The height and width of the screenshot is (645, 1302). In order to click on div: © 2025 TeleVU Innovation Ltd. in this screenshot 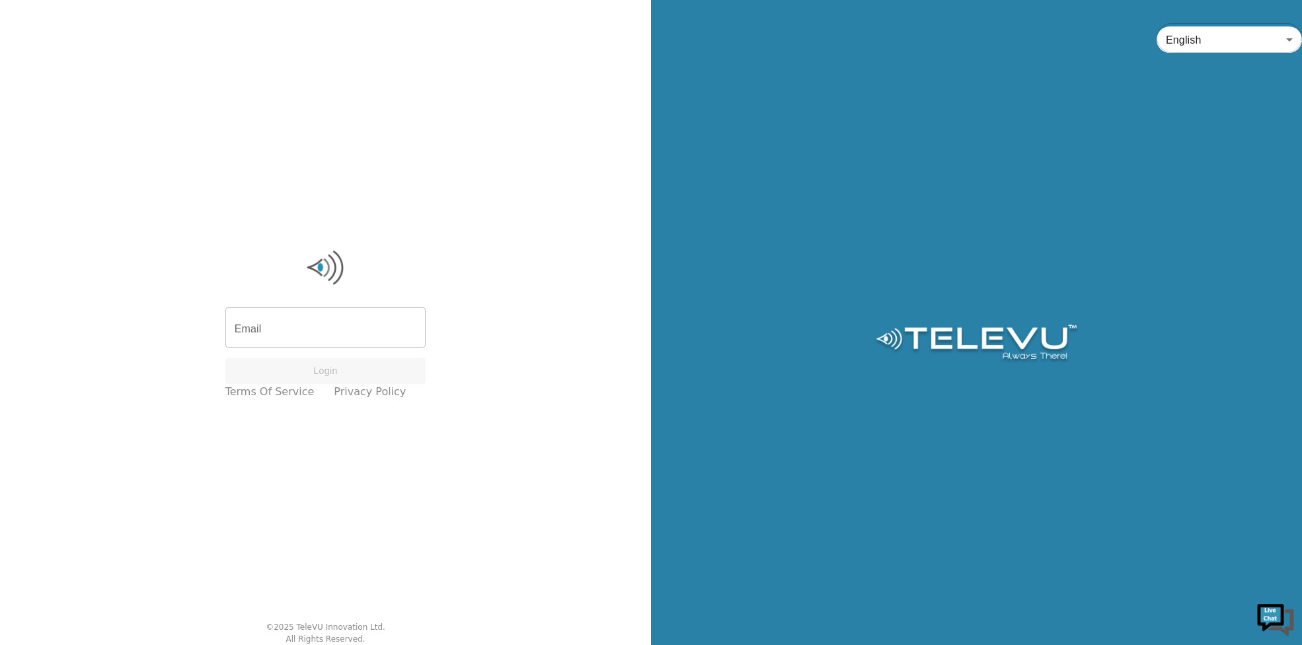, I will do `click(325, 627)`.